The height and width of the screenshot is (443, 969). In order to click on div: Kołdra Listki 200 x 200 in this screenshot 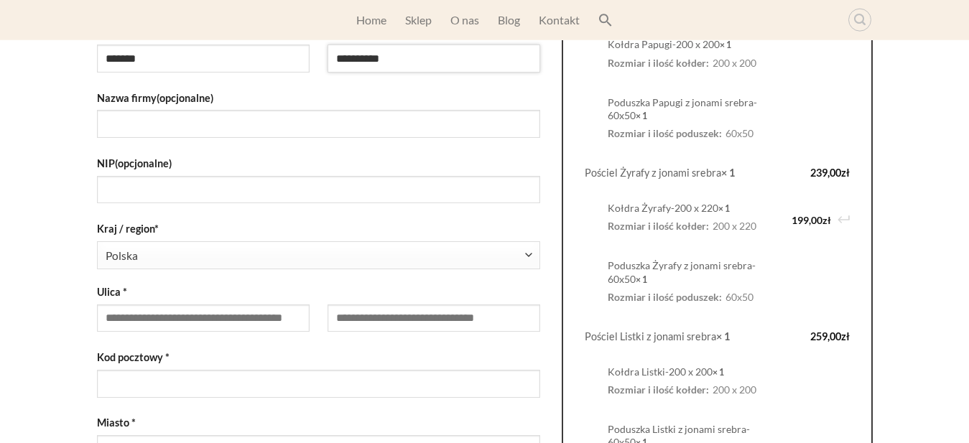, I will do `click(683, 381)`.